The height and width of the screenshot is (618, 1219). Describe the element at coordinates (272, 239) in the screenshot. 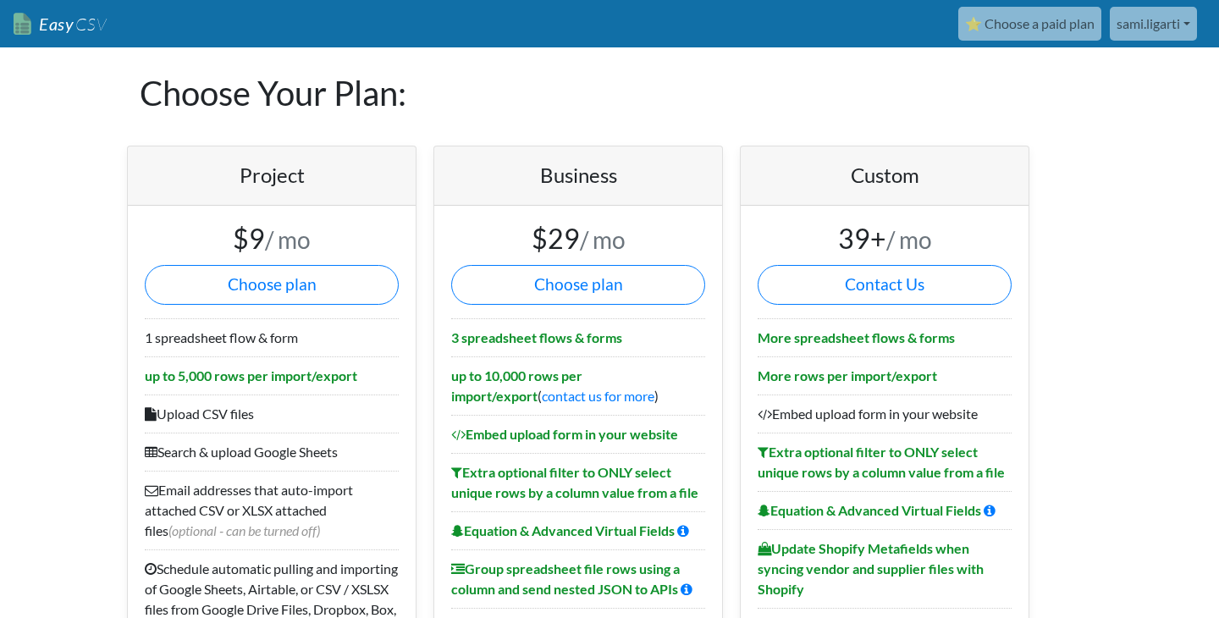

I see `h3: $9` at that location.